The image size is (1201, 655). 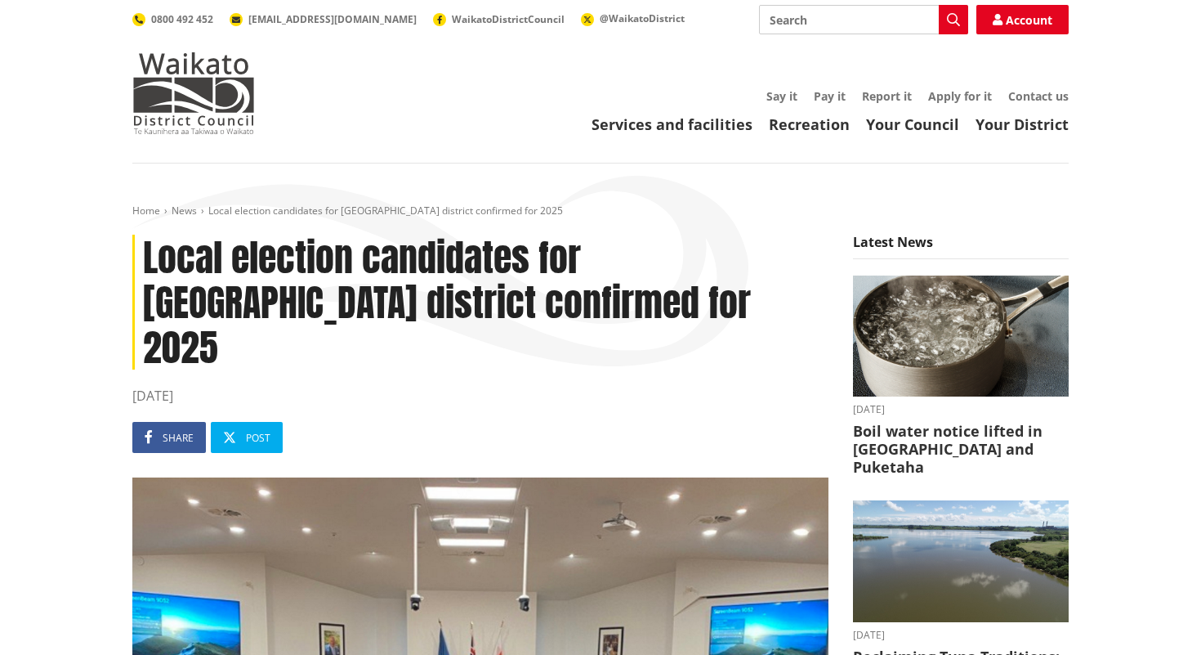 What do you see at coordinates (146, 210) in the screenshot?
I see `a: Home` at bounding box center [146, 210].